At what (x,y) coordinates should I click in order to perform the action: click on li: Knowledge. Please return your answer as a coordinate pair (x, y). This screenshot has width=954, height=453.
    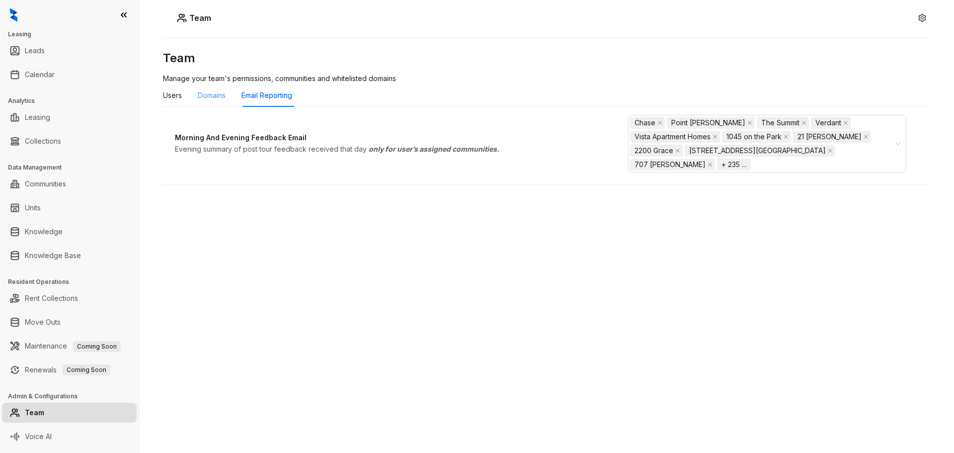
    Looking at the image, I should click on (69, 232).